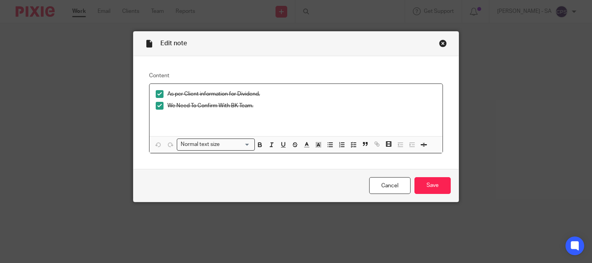  What do you see at coordinates (174, 43) in the screenshot?
I see `span: Edit note` at bounding box center [174, 43].